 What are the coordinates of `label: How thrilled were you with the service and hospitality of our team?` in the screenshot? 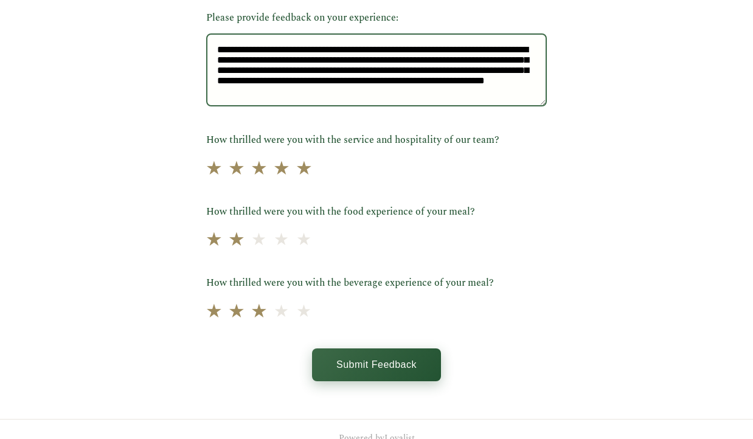 It's located at (377, 141).